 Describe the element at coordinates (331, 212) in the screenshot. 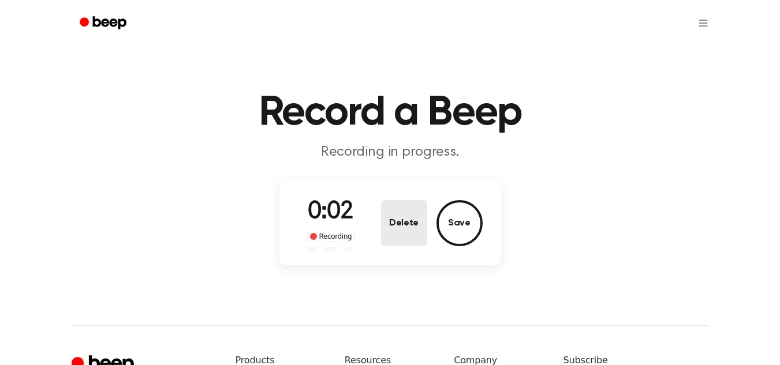

I see `span: 0:02` at that location.